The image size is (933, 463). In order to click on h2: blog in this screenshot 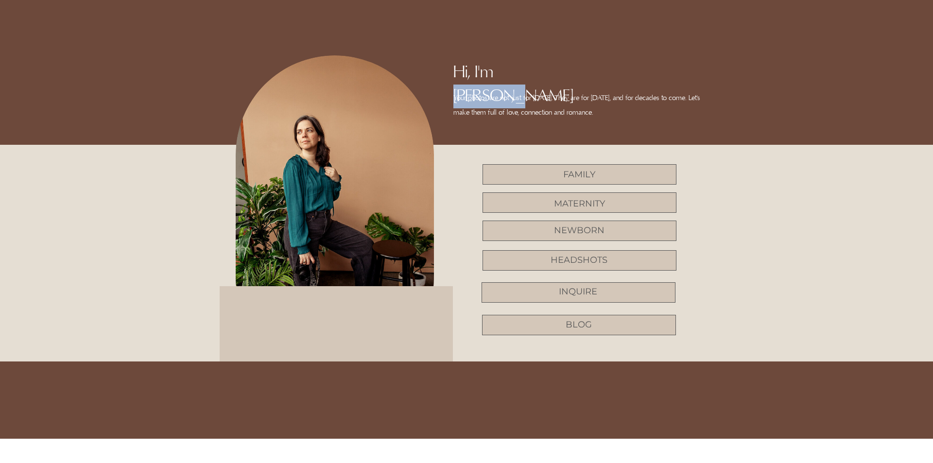, I will do `click(578, 325)`.